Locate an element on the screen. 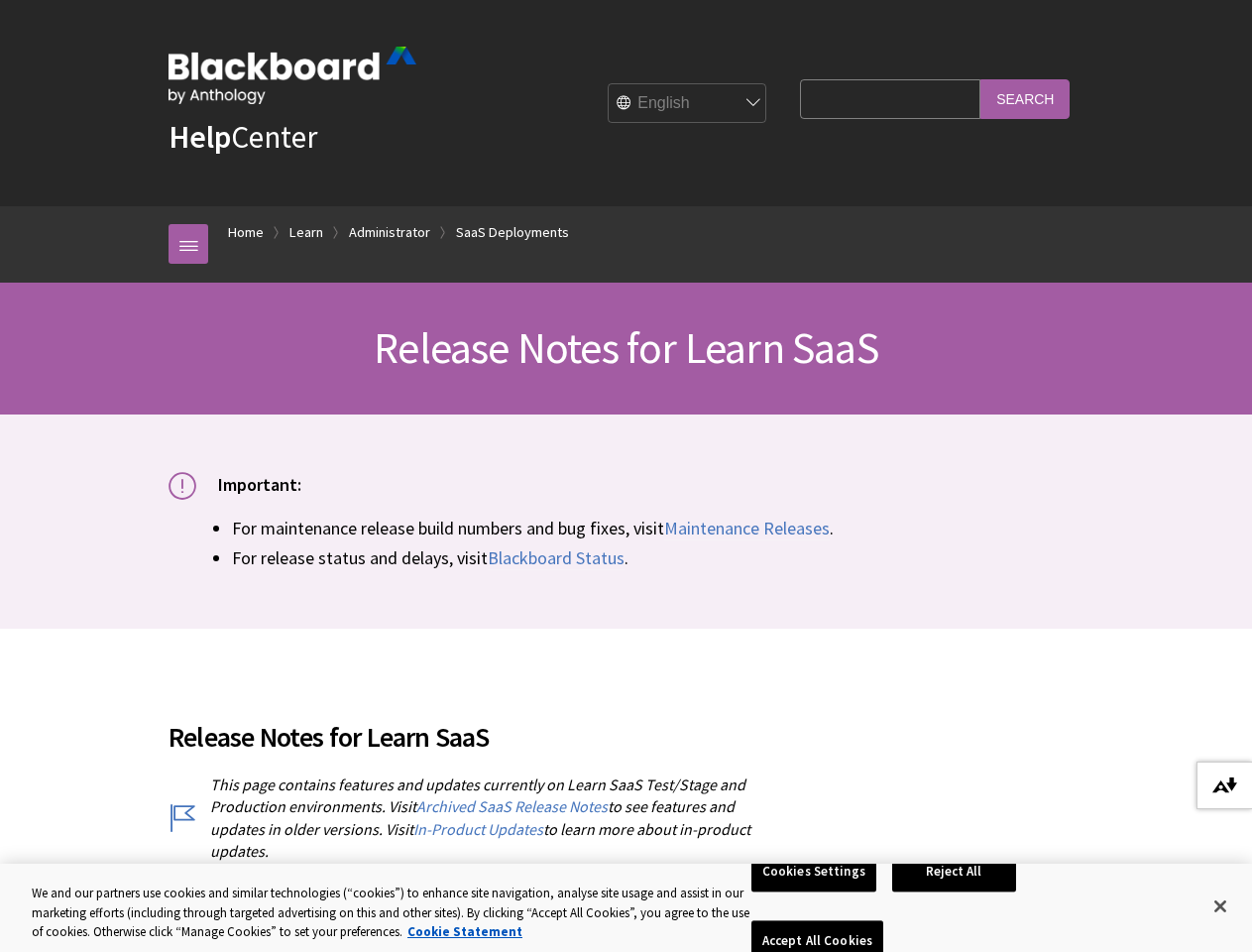  img: Blackboard by Anthology is located at coordinates (293, 75).